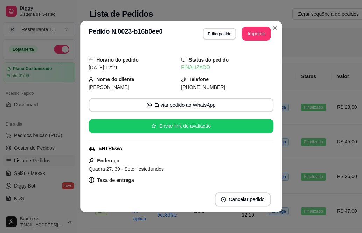 Image resolution: width=362 pixels, height=233 pixels. Describe the element at coordinates (208, 60) in the screenshot. I see `strong: Status do pedido` at that location.